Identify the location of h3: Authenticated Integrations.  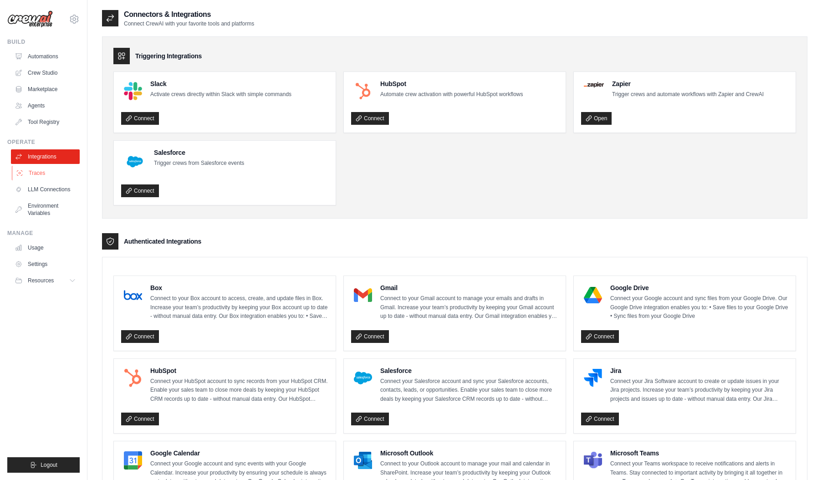
(163, 241).